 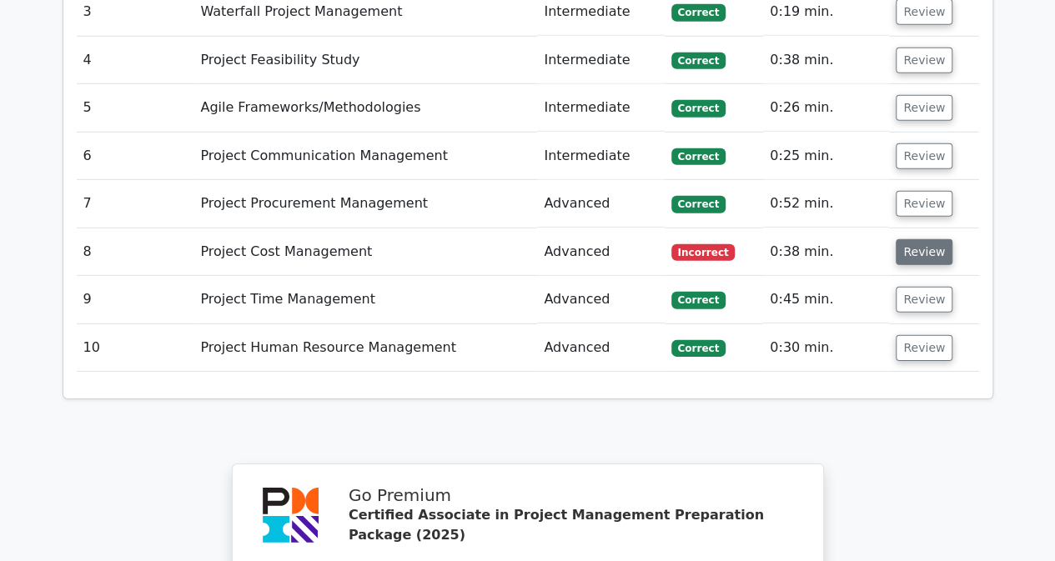 I want to click on td: 0:25 min., so click(x=826, y=156).